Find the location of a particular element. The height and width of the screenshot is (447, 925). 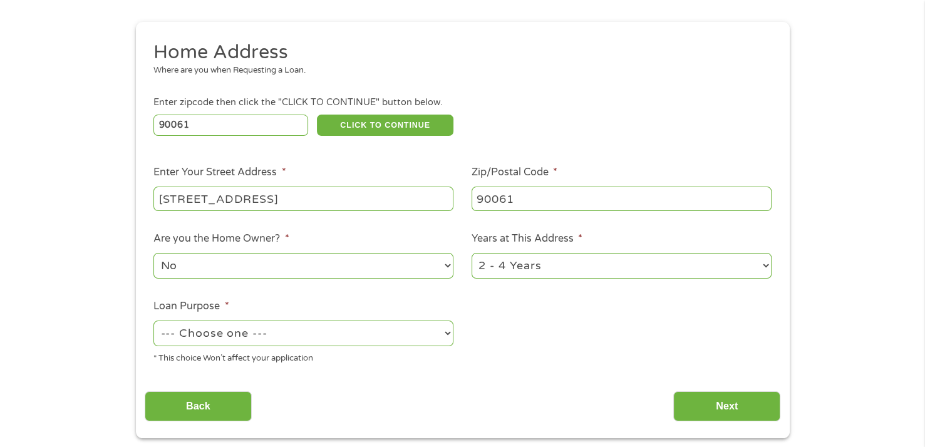

label: Years at This Address is located at coordinates (526, 238).